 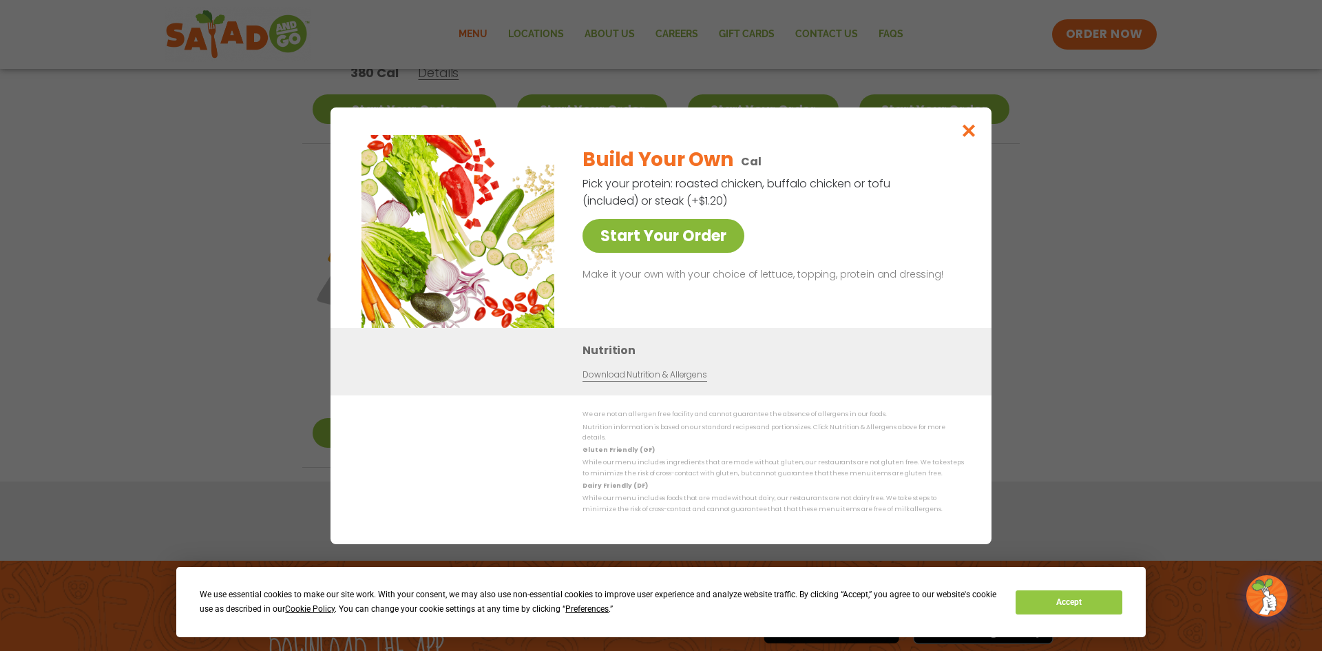 What do you see at coordinates (310, 609) in the screenshot?
I see `span: Cookie Policy` at bounding box center [310, 609].